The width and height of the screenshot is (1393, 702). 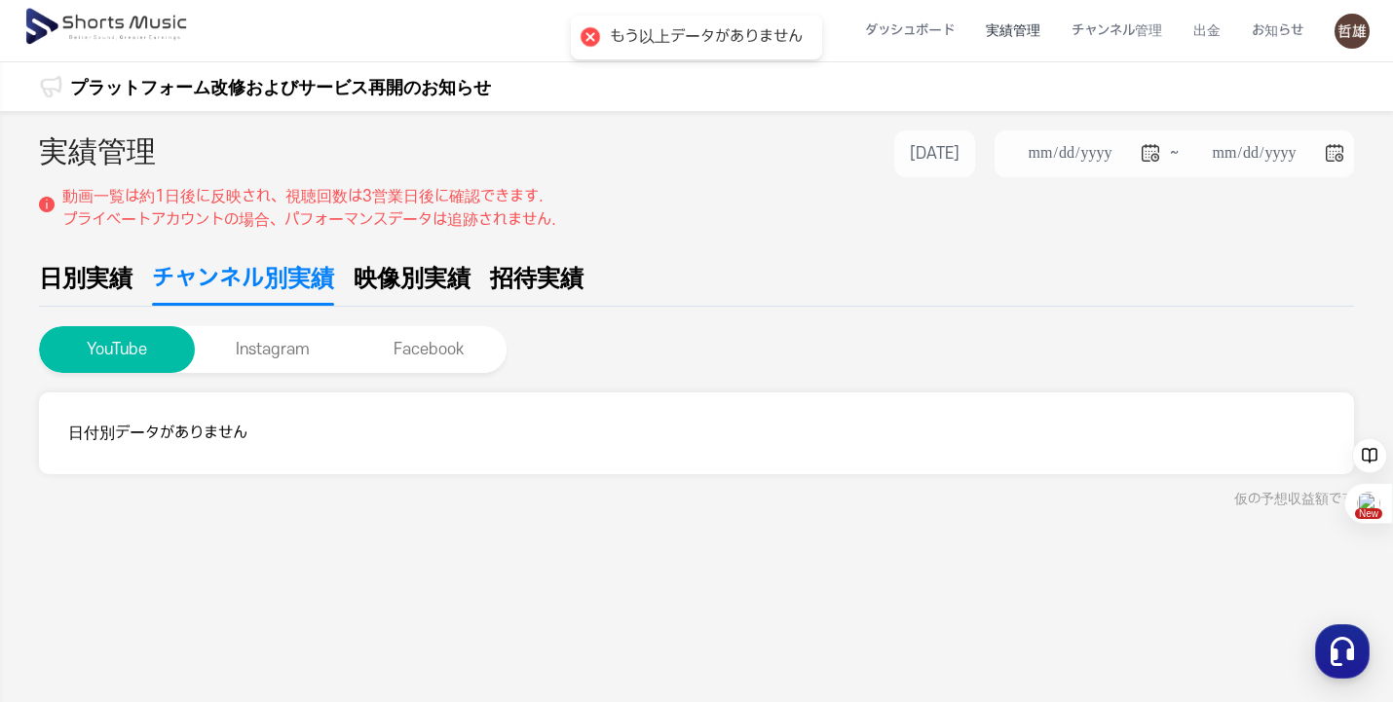 I want to click on a: 日別実績, so click(x=86, y=283).